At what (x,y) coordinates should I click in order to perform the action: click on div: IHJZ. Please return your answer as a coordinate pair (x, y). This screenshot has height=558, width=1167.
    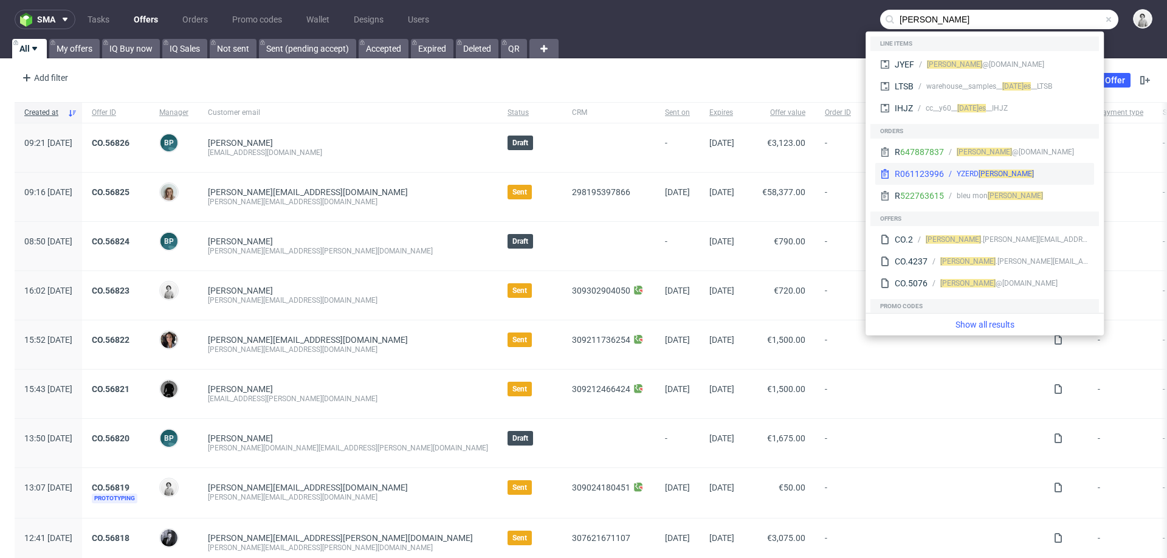
    Looking at the image, I should click on (904, 108).